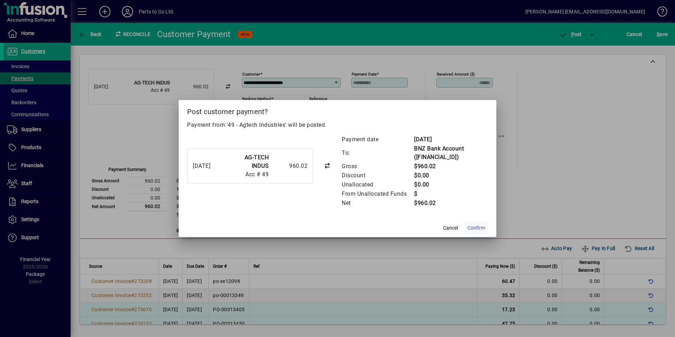 This screenshot has height=337, width=675. I want to click on span: Confirm, so click(476, 228).